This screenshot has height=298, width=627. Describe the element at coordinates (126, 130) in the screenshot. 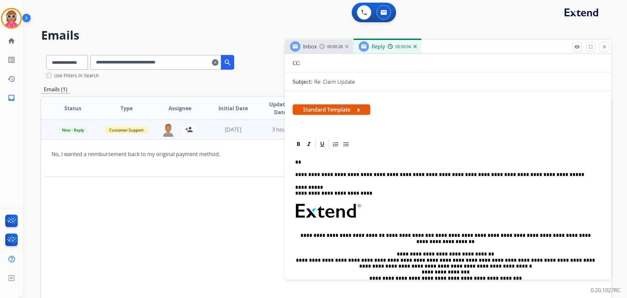

I see `span: Customer Support` at that location.